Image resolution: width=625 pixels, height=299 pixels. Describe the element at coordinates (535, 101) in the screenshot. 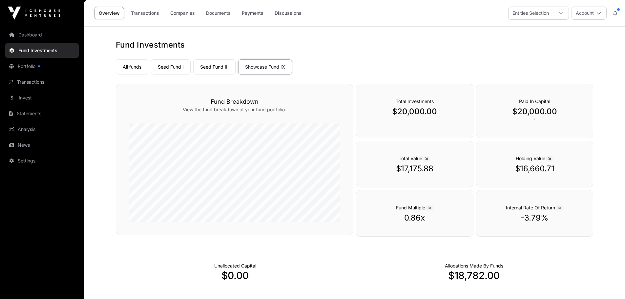

I see `span: Paid In Capital` at that location.